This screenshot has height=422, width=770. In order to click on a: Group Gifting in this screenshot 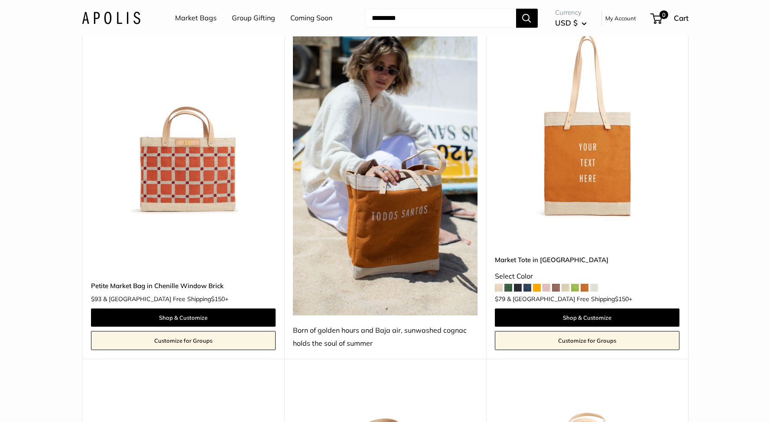, I will do `click(254, 18)`.